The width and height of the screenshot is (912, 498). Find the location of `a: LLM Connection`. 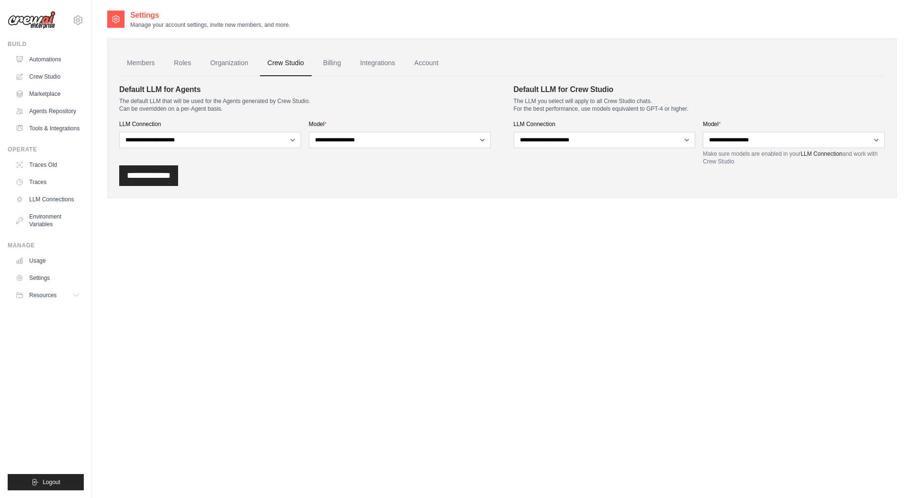

a: LLM Connection is located at coordinates (821, 154).